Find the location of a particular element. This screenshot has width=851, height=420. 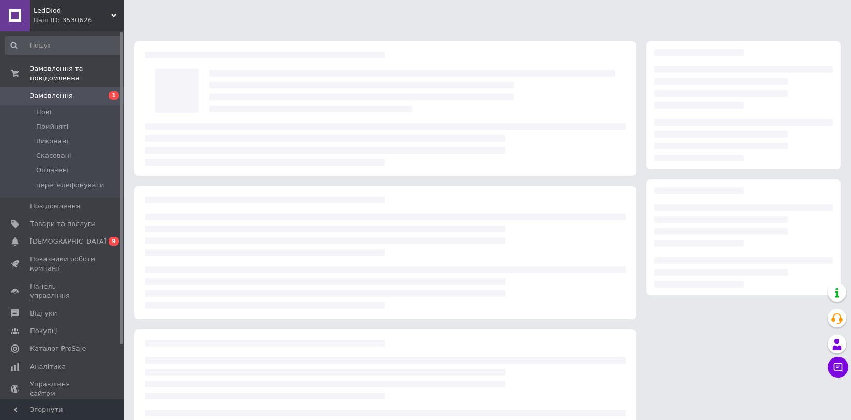

span: Оплачені is located at coordinates (52, 170).